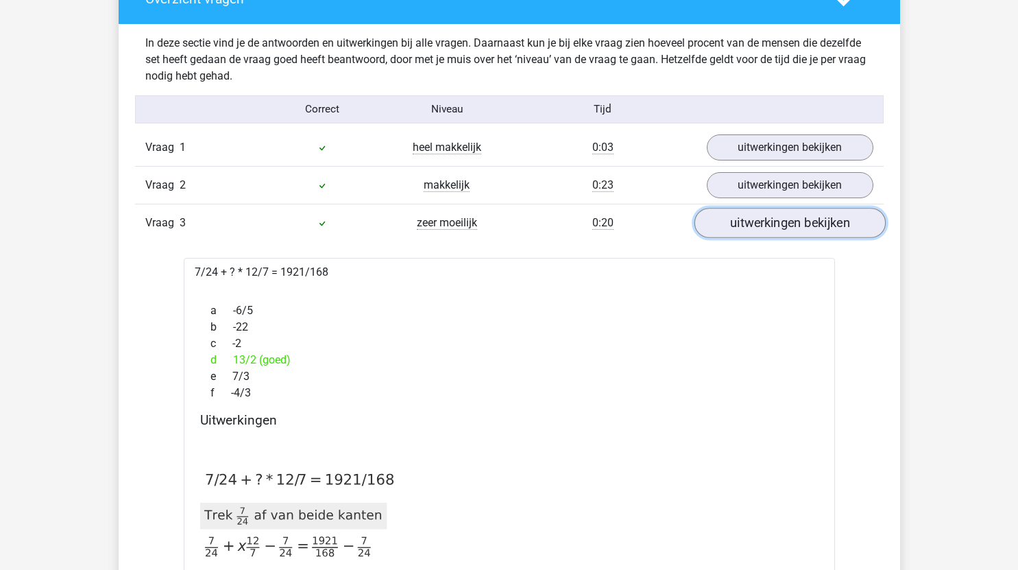 Image resolution: width=1018 pixels, height=570 pixels. What do you see at coordinates (182, 184) in the screenshot?
I see `span: 2` at bounding box center [182, 184].